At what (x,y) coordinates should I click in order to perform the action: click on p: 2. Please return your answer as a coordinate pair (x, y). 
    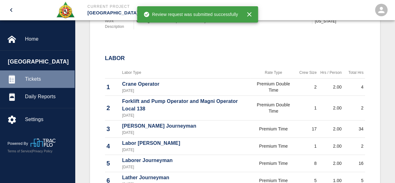
    Looking at the image, I should click on (113, 108).